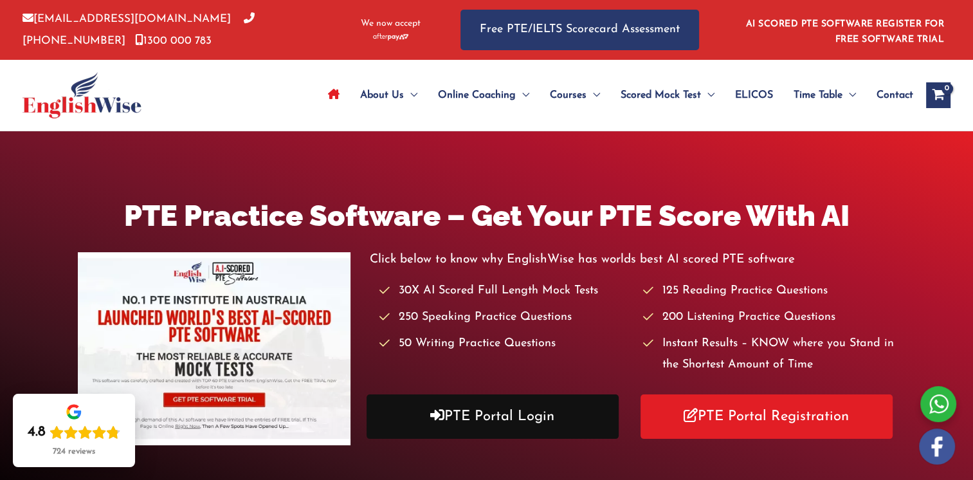 This screenshot has height=480, width=973. Describe the element at coordinates (568, 95) in the screenshot. I see `span: Courses` at that location.